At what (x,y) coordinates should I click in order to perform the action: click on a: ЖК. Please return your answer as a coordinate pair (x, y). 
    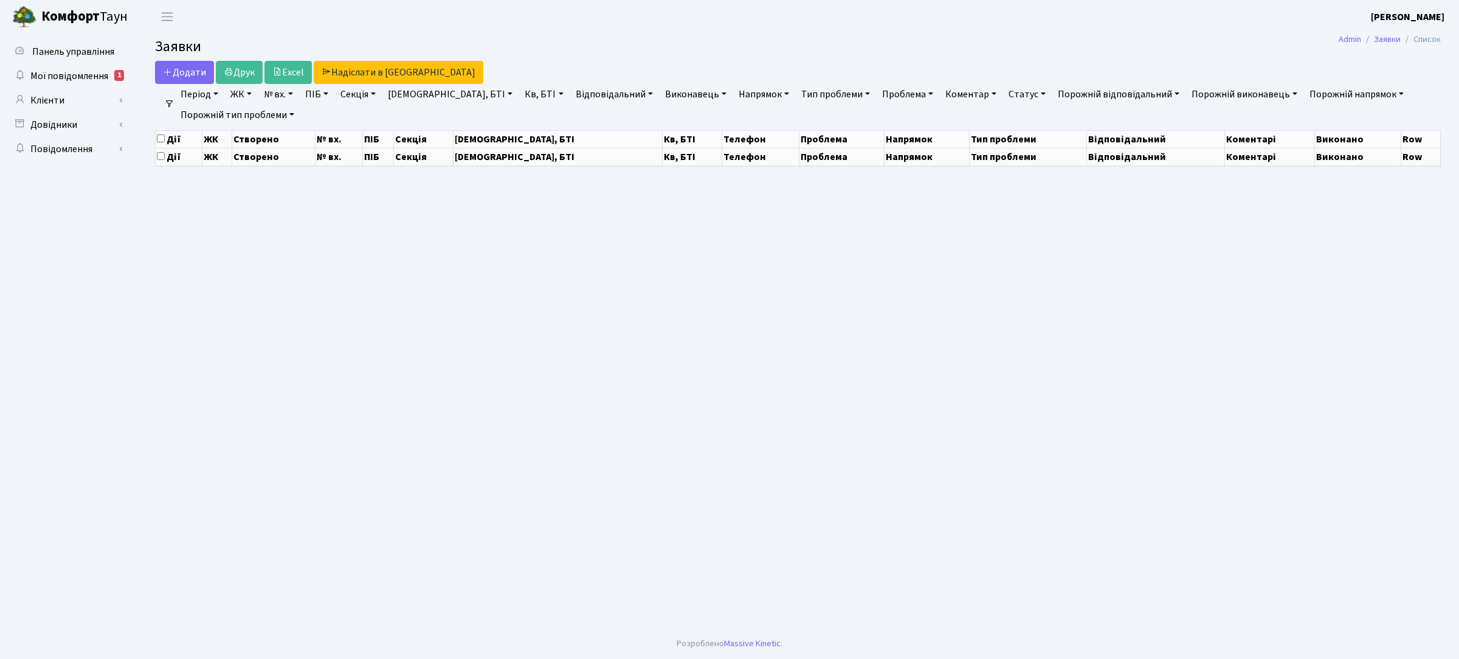
    Looking at the image, I should click on (241, 94).